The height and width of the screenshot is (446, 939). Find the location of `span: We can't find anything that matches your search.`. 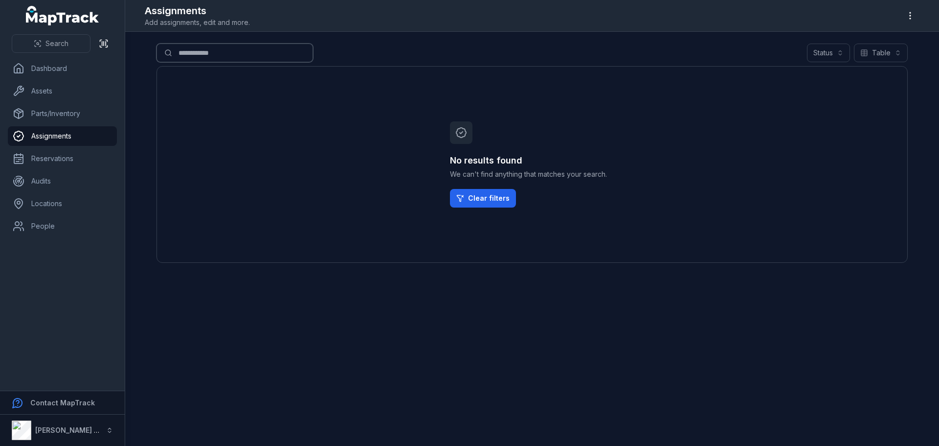

span: We can't find anything that matches your search. is located at coordinates (532, 174).